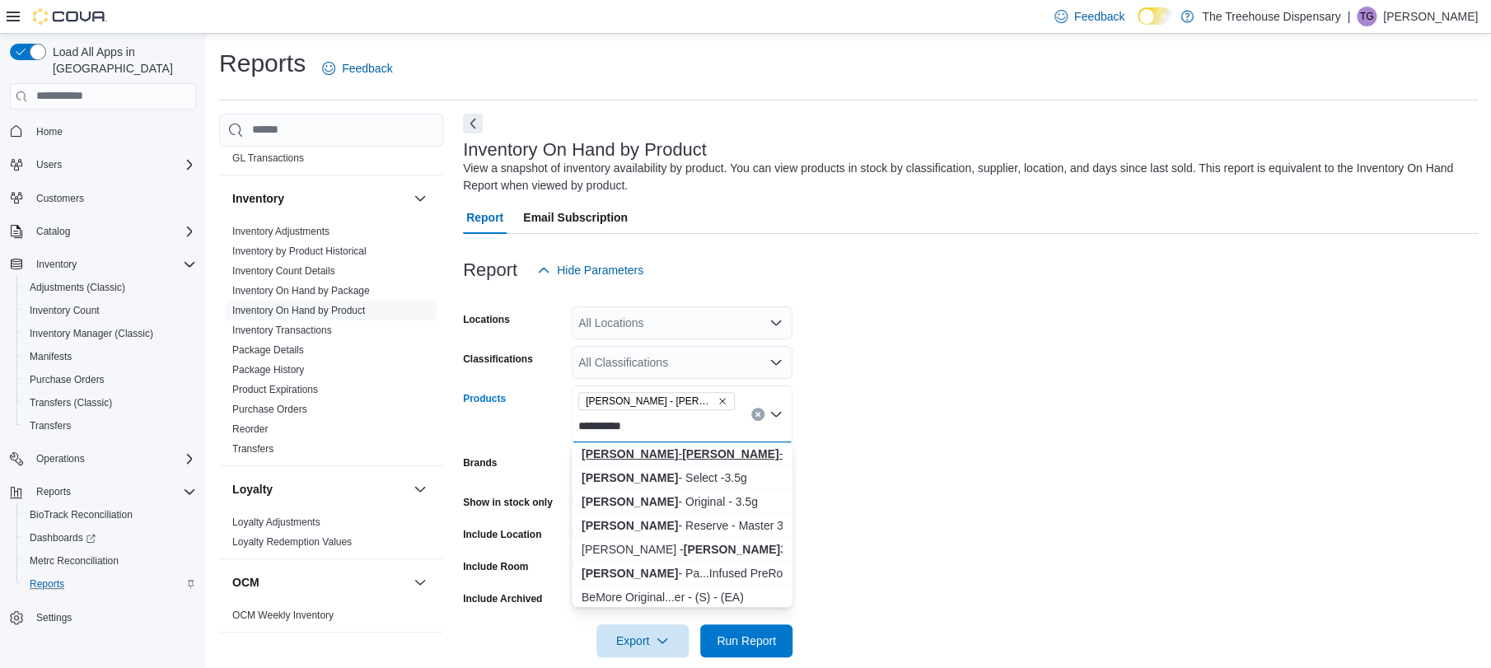 The height and width of the screenshot is (668, 1491). What do you see at coordinates (331, 619) in the screenshot?
I see `div: OCM` at bounding box center [331, 619].